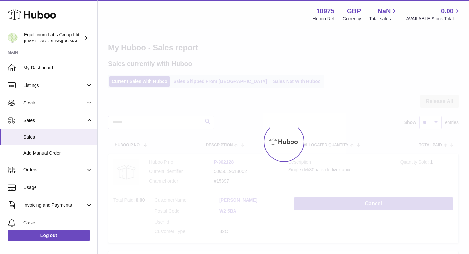  What do you see at coordinates (54, 103) in the screenshot?
I see `span: Stock` at bounding box center [54, 103].